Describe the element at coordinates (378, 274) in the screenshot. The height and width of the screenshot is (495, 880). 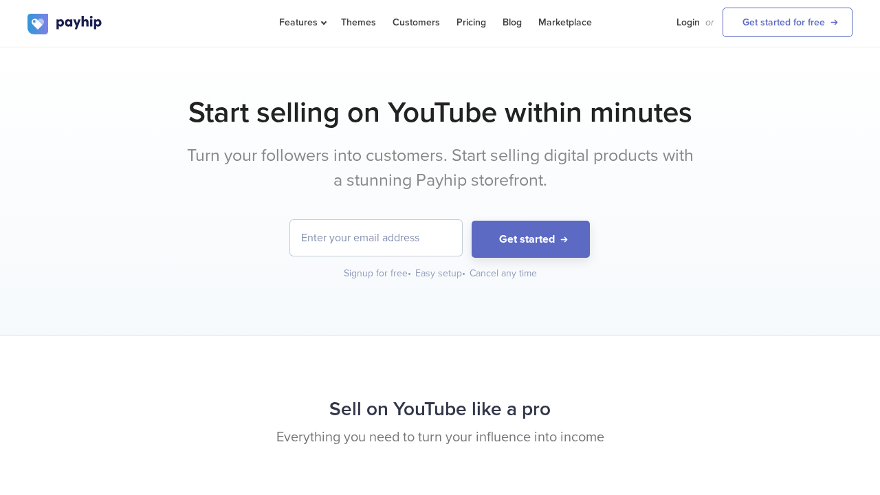
I see `div: Signup for free` at that location.